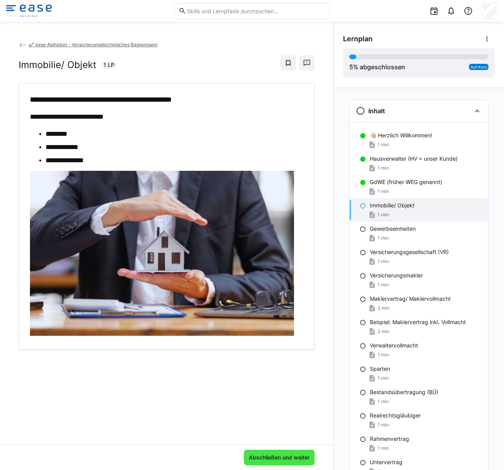  I want to click on p: Immobilie/ Objekt, so click(392, 205).